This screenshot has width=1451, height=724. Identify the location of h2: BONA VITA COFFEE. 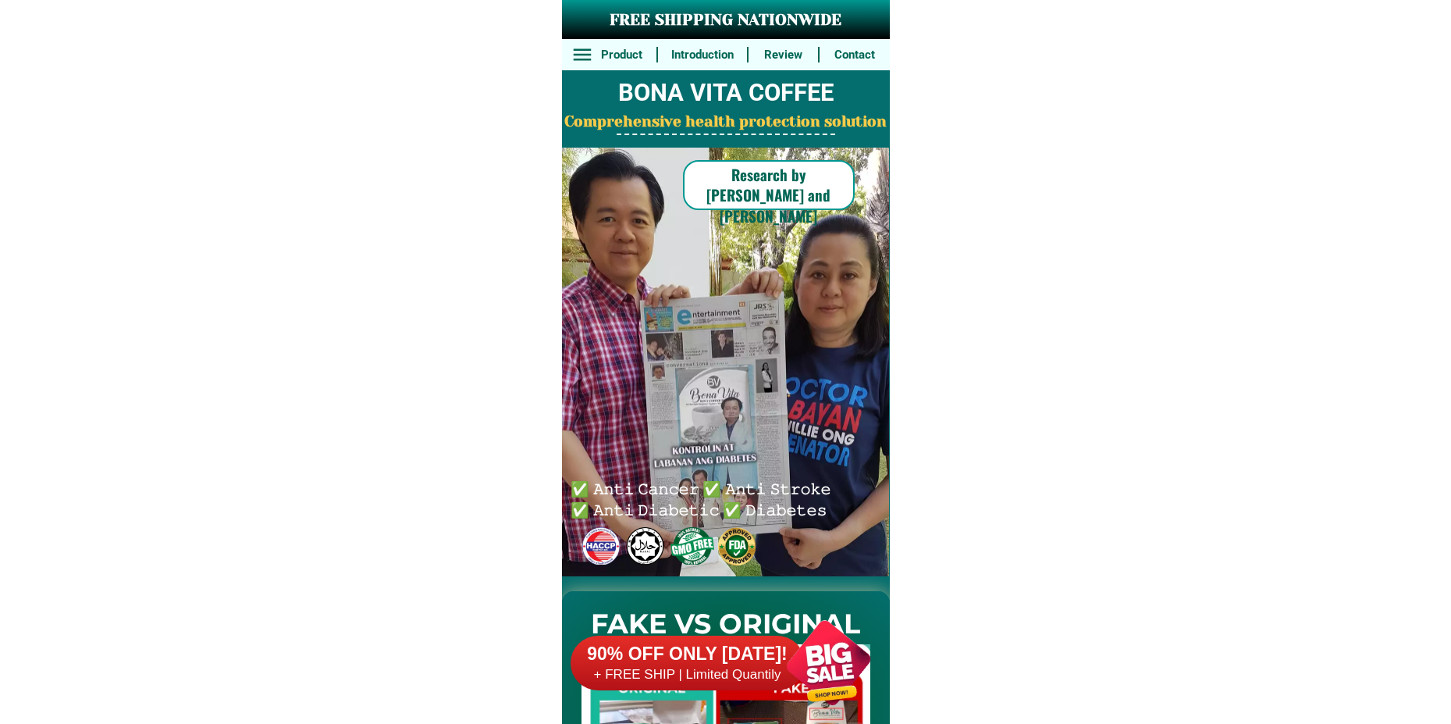
(726, 93).